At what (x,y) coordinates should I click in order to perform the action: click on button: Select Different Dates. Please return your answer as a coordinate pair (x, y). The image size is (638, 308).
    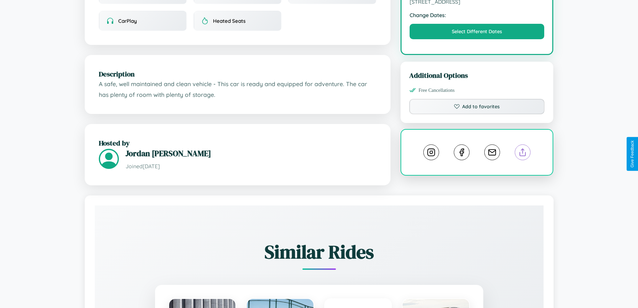
    Looking at the image, I should click on (477, 31).